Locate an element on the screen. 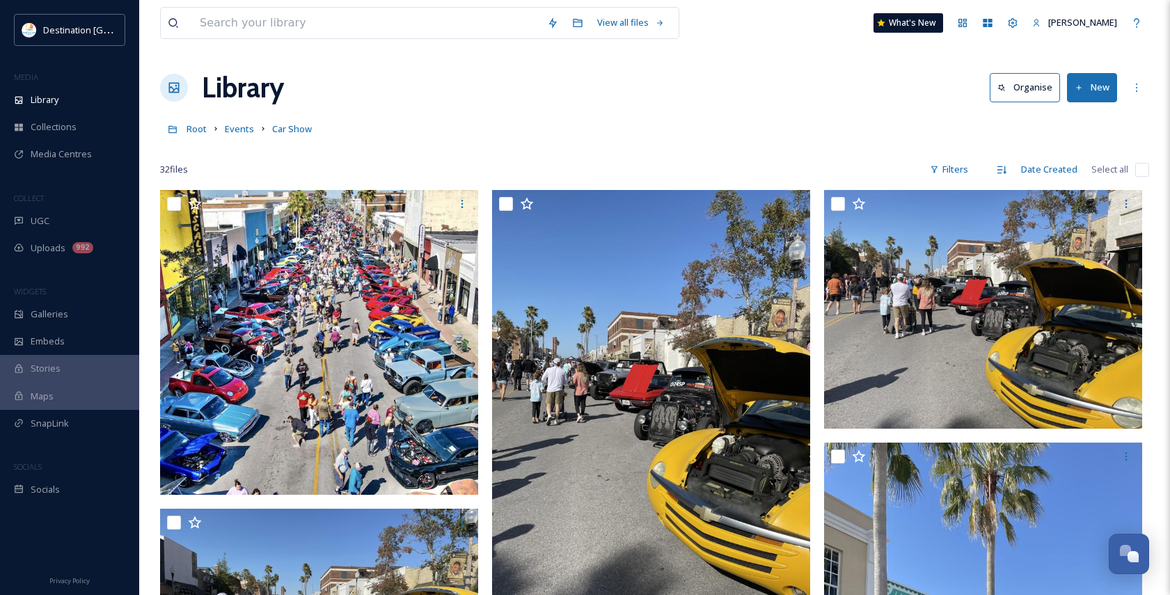 The width and height of the screenshot is (1170, 595). span: SnapLink is located at coordinates (49, 423).